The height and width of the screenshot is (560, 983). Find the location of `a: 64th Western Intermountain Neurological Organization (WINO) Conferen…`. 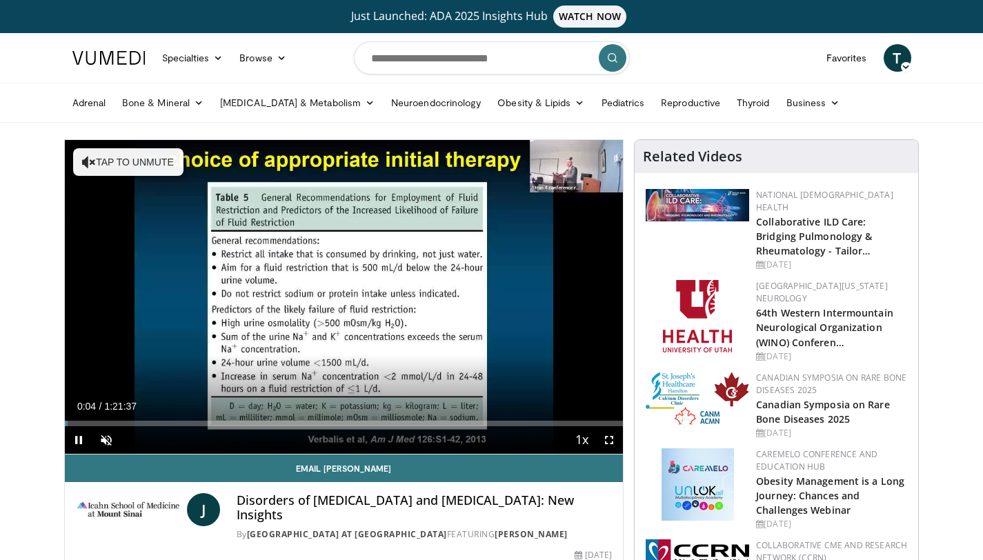

a: 64th Western Intermountain Neurological Organization (WINO) Conferen… is located at coordinates (824, 327).